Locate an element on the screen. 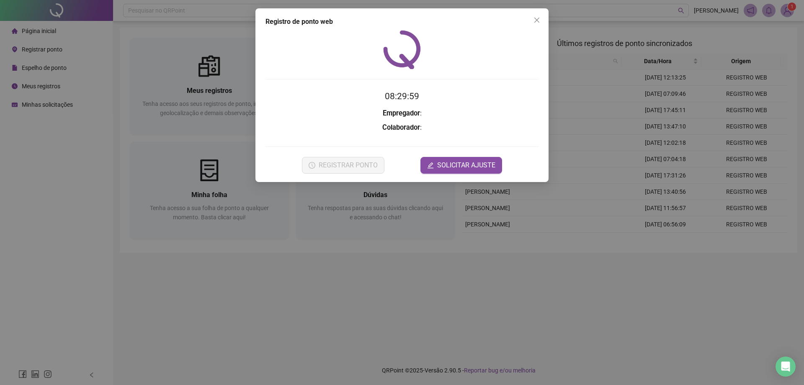 This screenshot has width=804, height=385. img: QRPoint is located at coordinates (402, 49).